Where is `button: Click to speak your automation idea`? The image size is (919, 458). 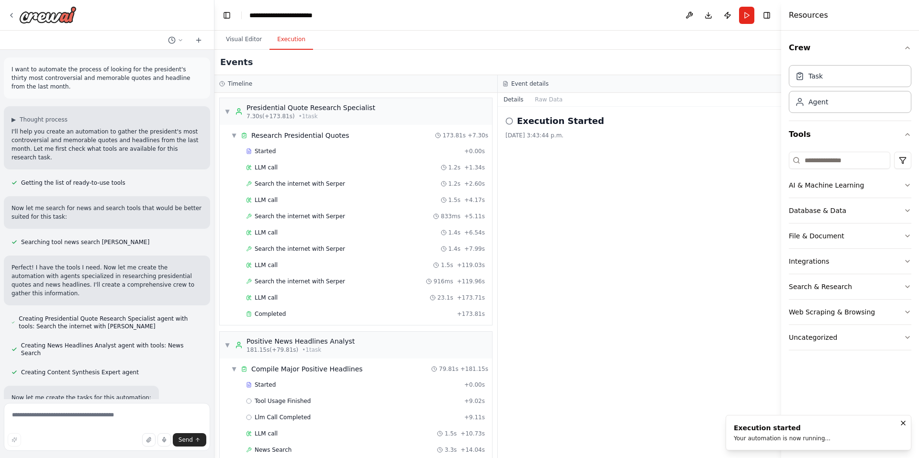
button: Click to speak your automation idea is located at coordinates (164, 440).